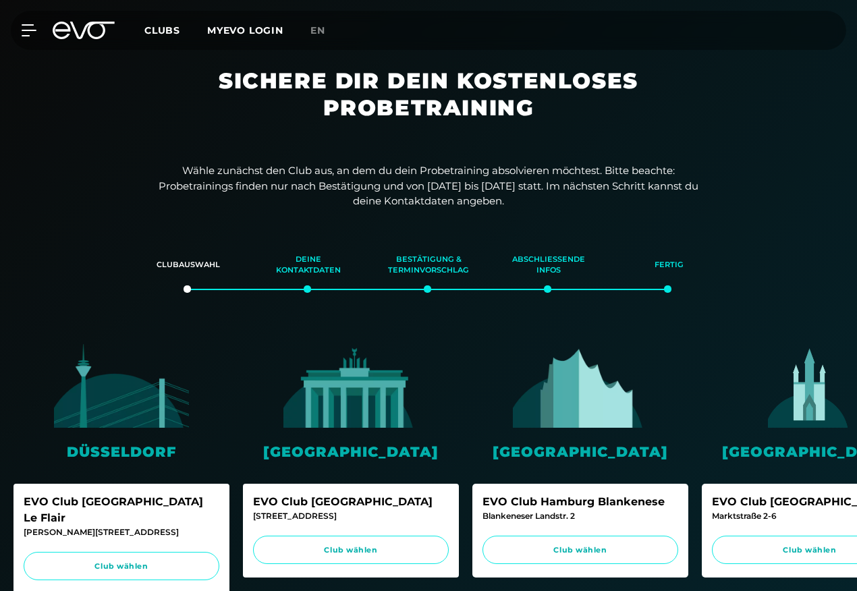 The image size is (857, 591). What do you see at coordinates (428, 265) in the screenshot?
I see `div: Bestätigung & Terminvorschlag` at bounding box center [428, 265].